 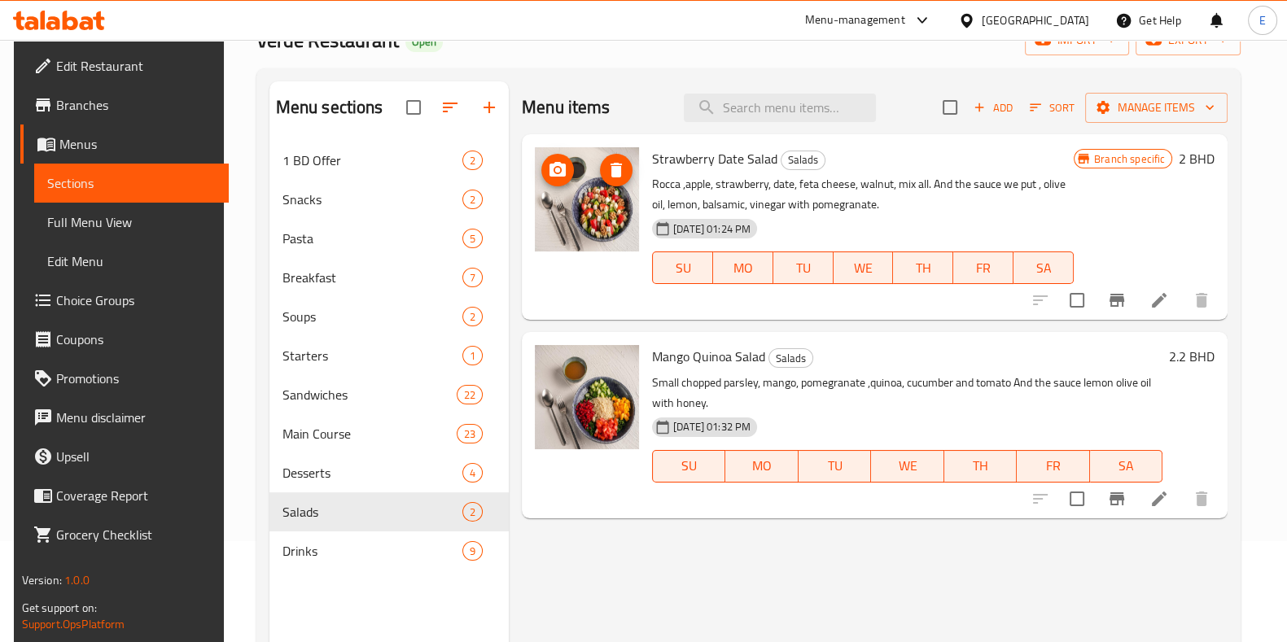 What do you see at coordinates (131, 261) in the screenshot?
I see `a: Edit Menu` at bounding box center [131, 261].